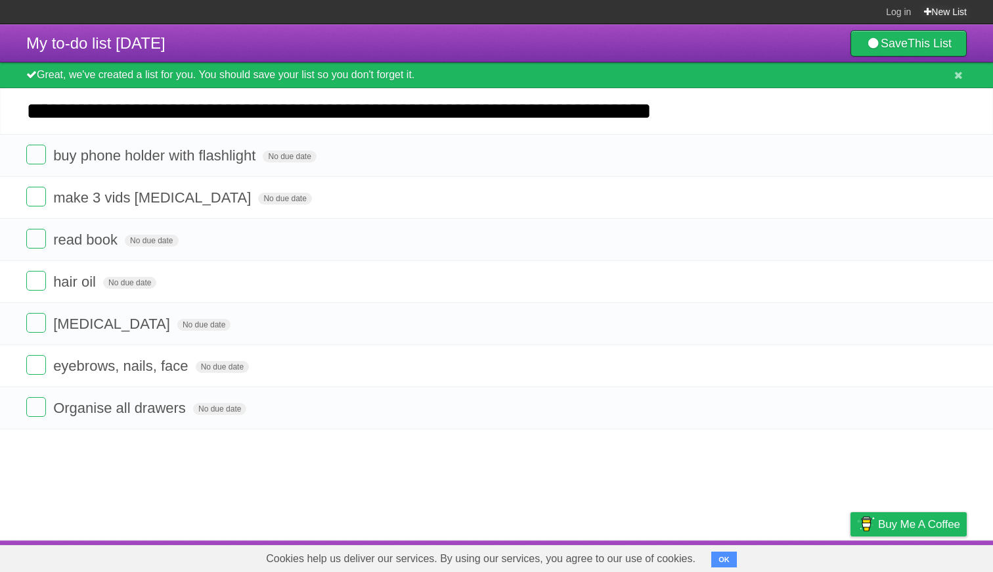 The image size is (993, 572). What do you see at coordinates (746, 556) in the screenshot?
I see `a: Developers` at bounding box center [746, 556].